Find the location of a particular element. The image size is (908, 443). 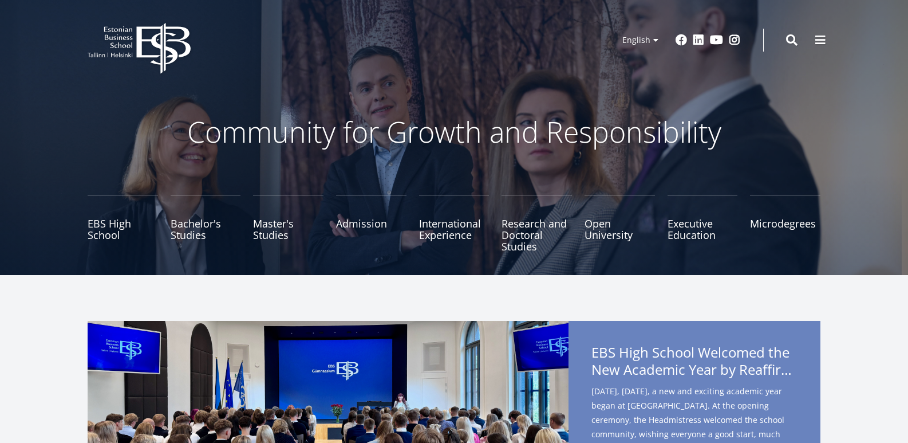

a: Linkedin is located at coordinates (699, 40).